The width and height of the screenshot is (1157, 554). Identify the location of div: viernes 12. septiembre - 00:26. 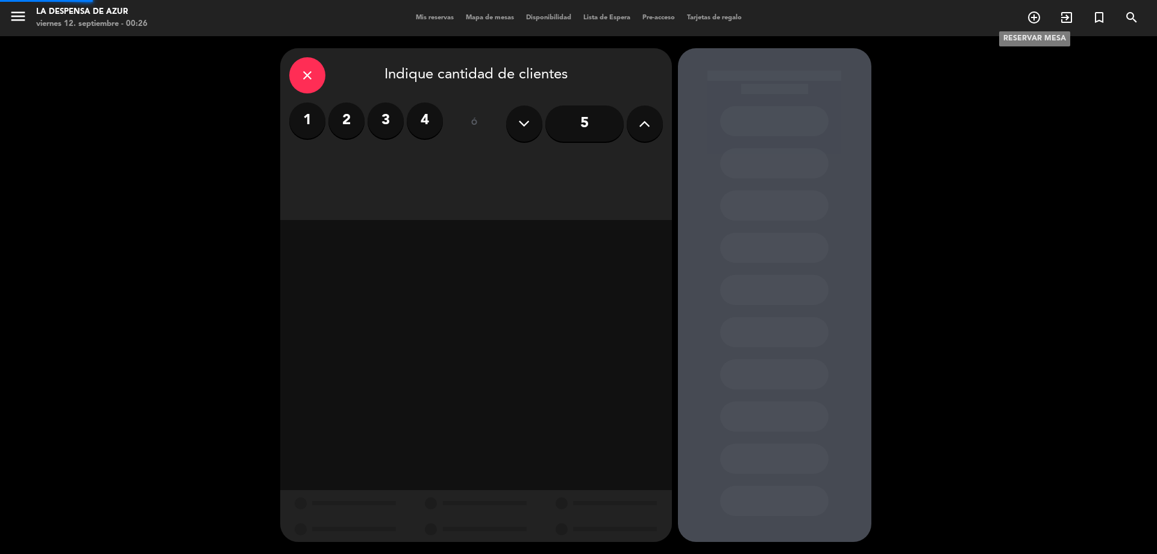
(92, 24).